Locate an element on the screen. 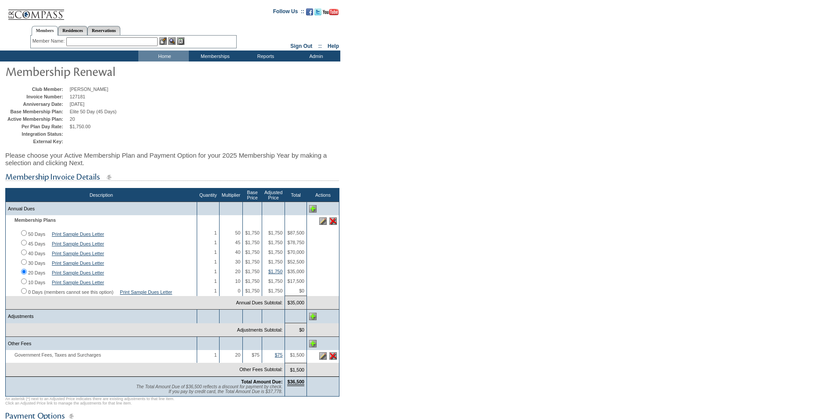  span: 10 is located at coordinates (238, 281).